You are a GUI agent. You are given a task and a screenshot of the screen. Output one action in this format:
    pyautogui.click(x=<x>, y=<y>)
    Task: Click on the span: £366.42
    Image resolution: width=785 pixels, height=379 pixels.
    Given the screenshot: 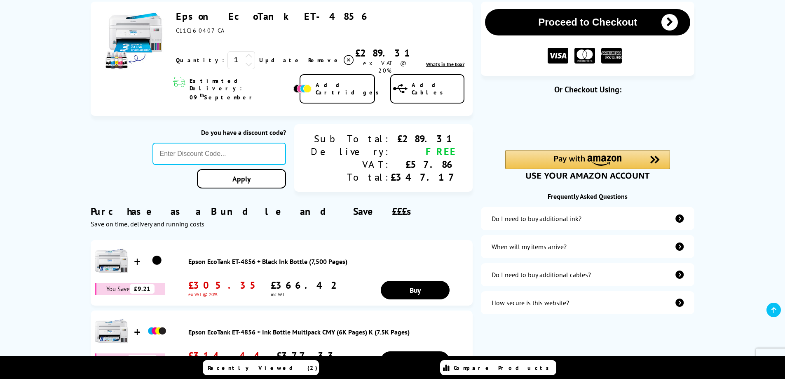 What is the action you would take?
    pyautogui.click(x=307, y=285)
    